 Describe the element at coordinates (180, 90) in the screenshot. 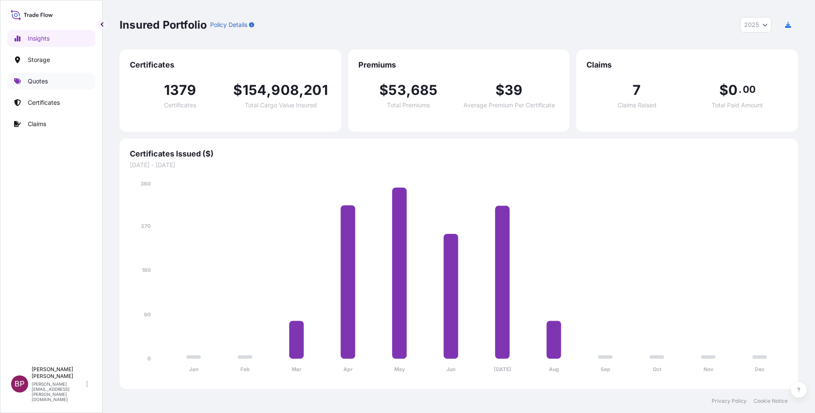

I see `span: 1379` at that location.